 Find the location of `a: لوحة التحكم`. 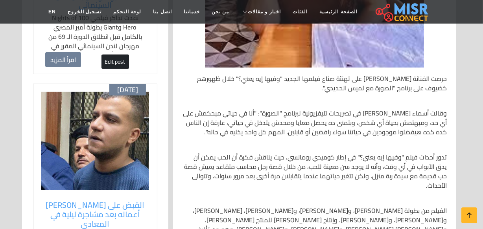

a: لوحة التحكم is located at coordinates (127, 12).